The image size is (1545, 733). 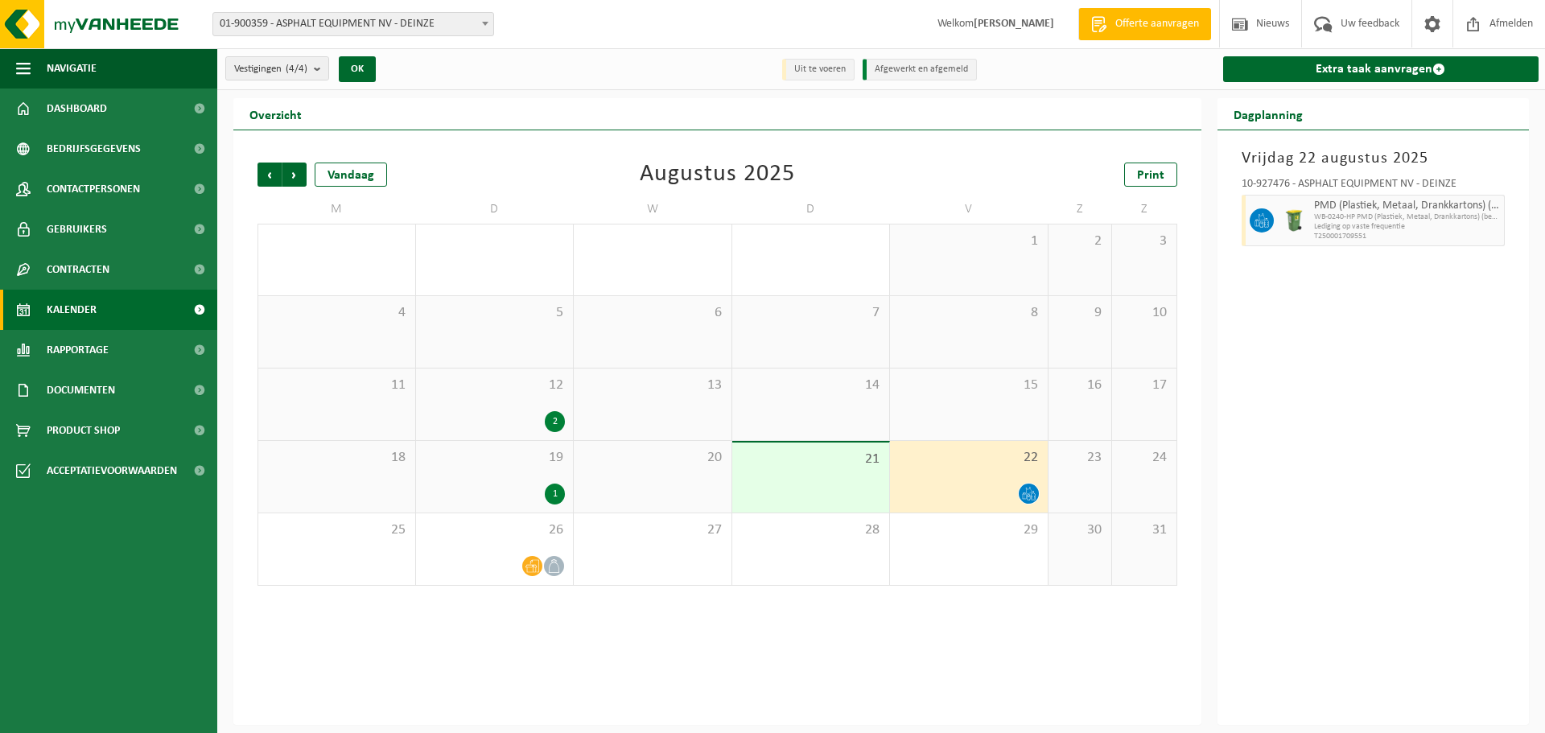 I want to click on span: 6, so click(x=653, y=313).